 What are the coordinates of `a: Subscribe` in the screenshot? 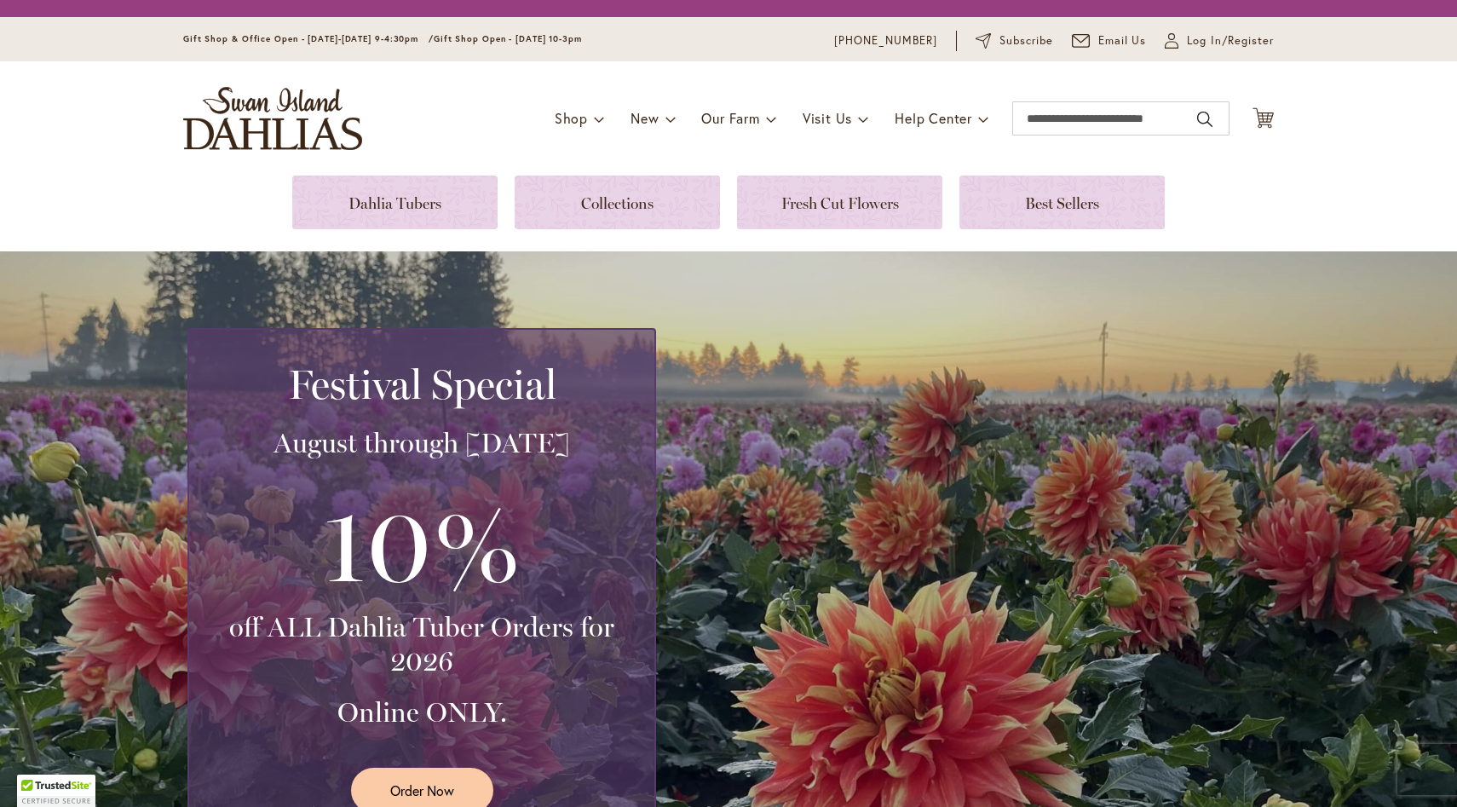 It's located at (1014, 41).